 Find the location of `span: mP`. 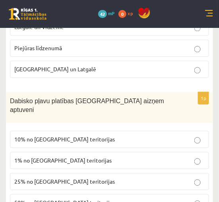

span: mP is located at coordinates (111, 13).